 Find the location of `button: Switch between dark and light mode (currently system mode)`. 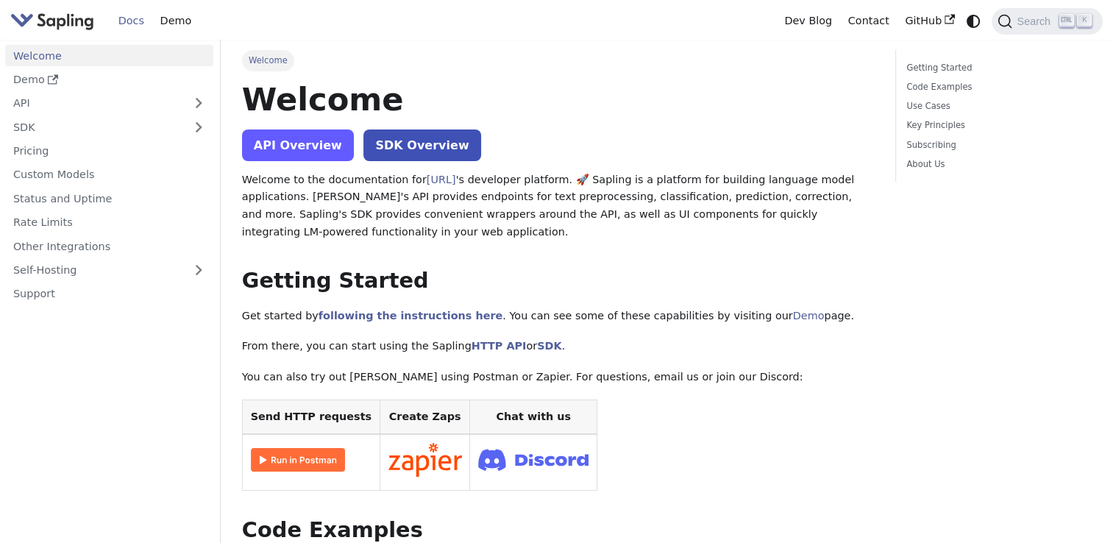

button: Switch between dark and light mode (currently system mode) is located at coordinates (973, 21).